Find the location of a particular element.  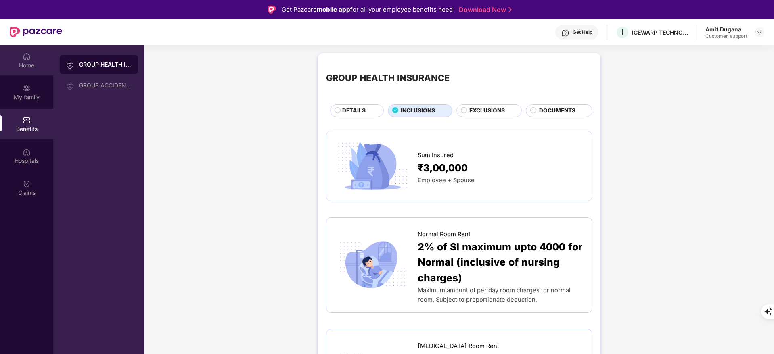

img: New Pazcare Logo is located at coordinates (36, 32).